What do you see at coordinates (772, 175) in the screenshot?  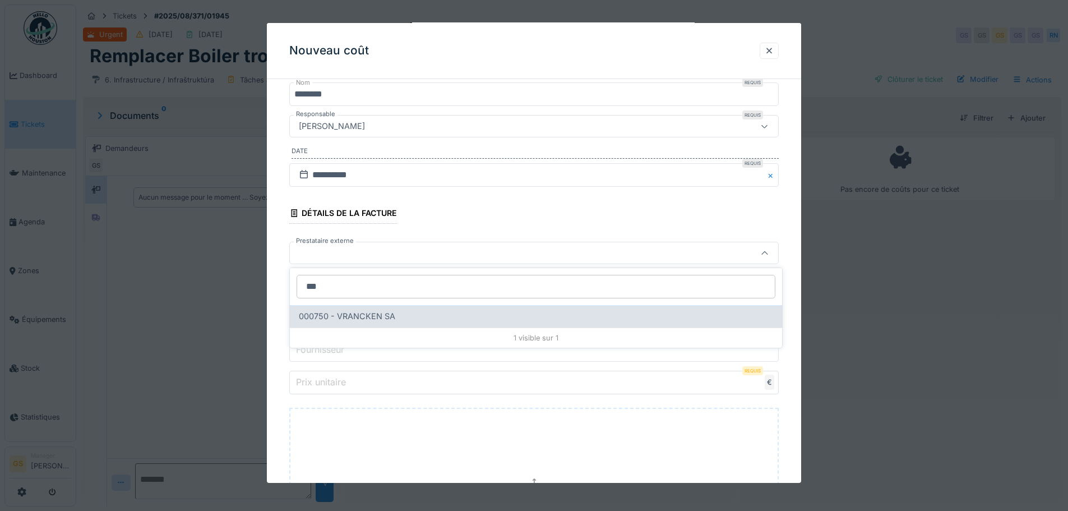 I see `button: Close` at bounding box center [772, 175].